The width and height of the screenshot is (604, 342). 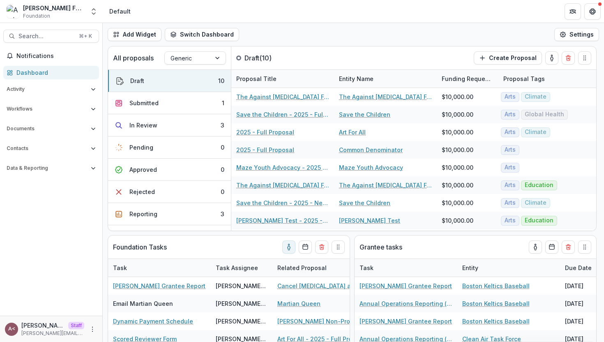 I want to click on button: Open Activity, so click(x=51, y=89).